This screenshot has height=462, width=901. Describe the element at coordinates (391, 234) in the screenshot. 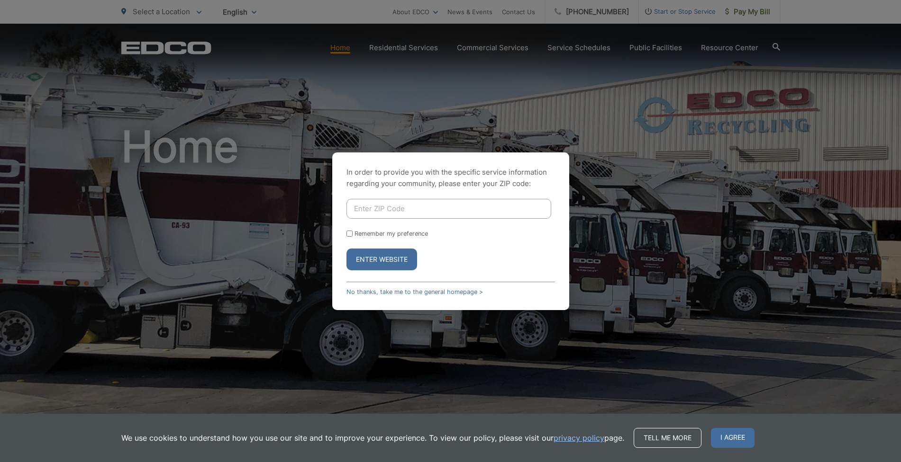

I see `label: Remember my preference` at that location.